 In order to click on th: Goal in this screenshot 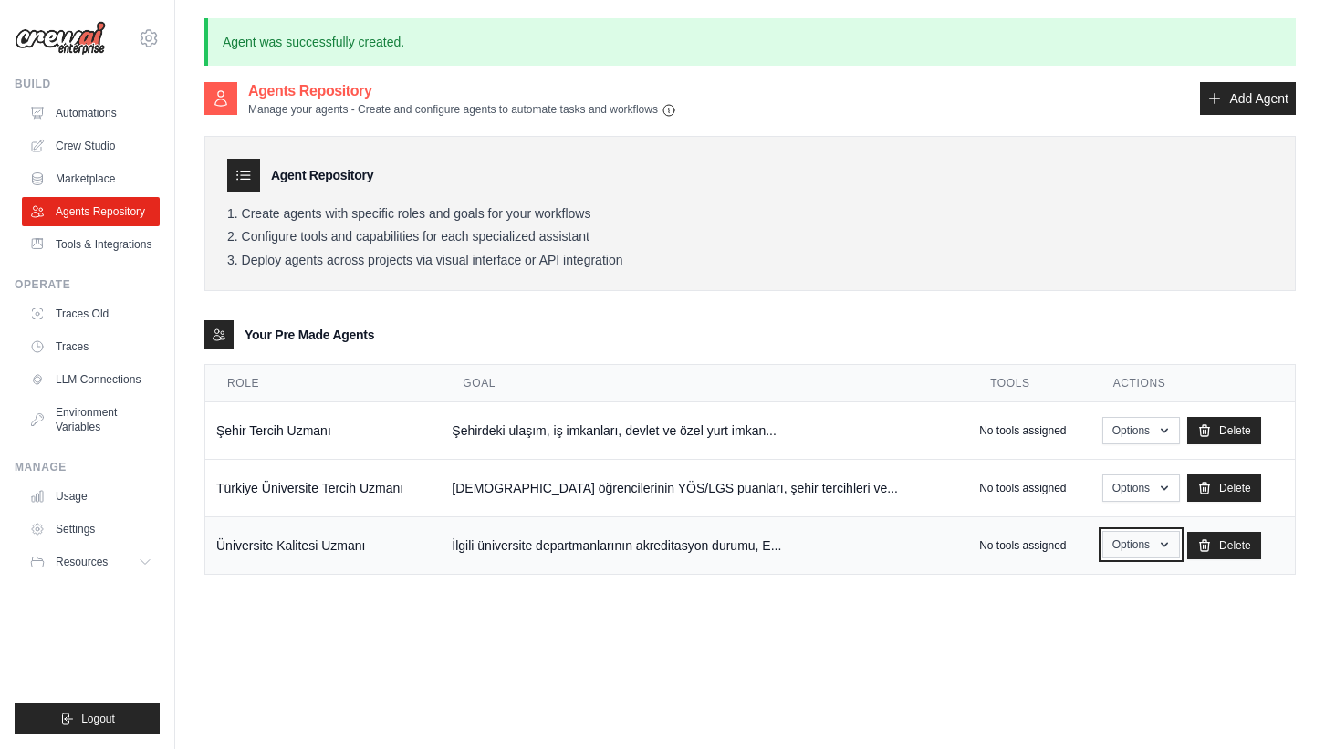, I will do `click(705, 383)`.